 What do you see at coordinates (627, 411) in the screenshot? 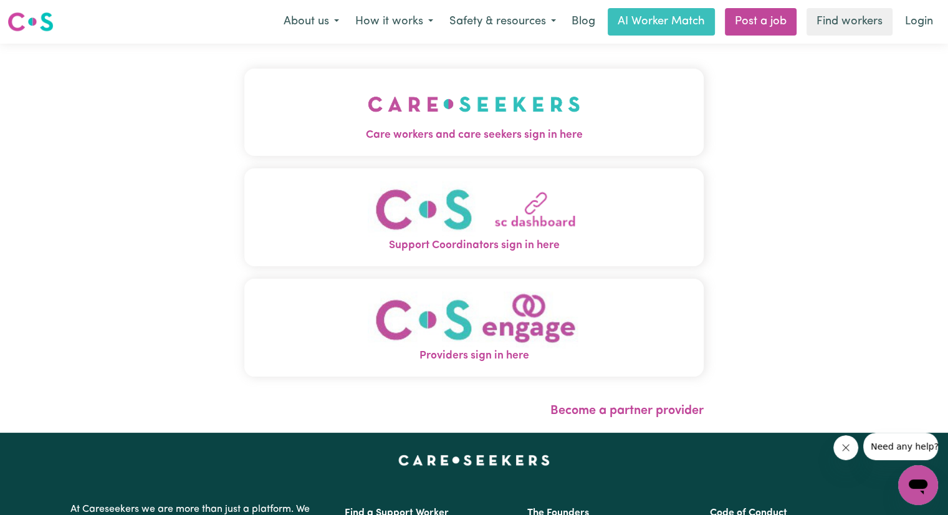
I see `a: Become a partner provider` at bounding box center [627, 411].